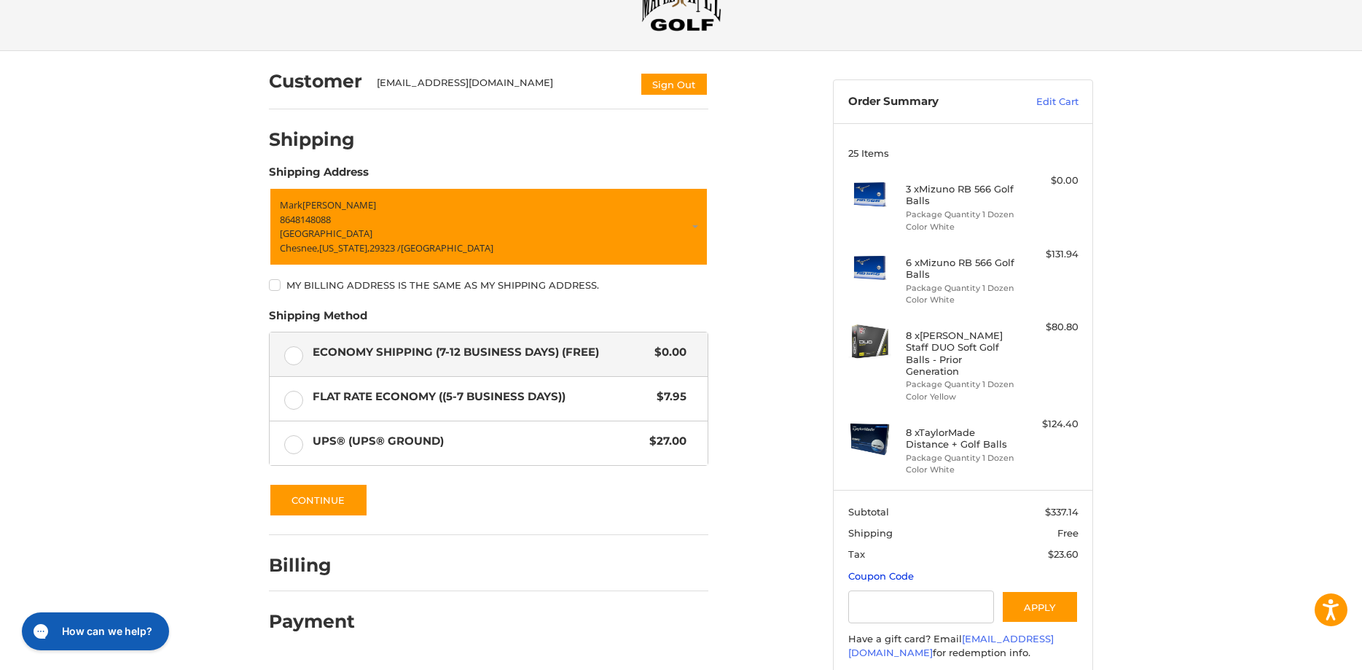  Describe the element at coordinates (664, 441) in the screenshot. I see `span: $27.00` at that location.